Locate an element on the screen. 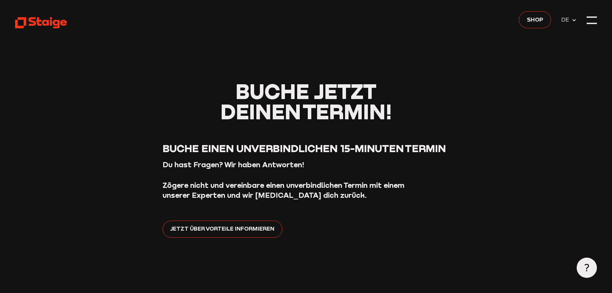 The width and height of the screenshot is (612, 293). span: Buche jetzt deinen Termin! is located at coordinates (306, 101).